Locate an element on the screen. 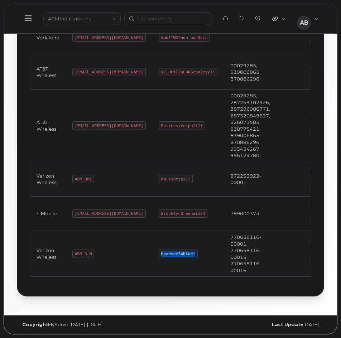  strong: Copyright is located at coordinates (35, 325).